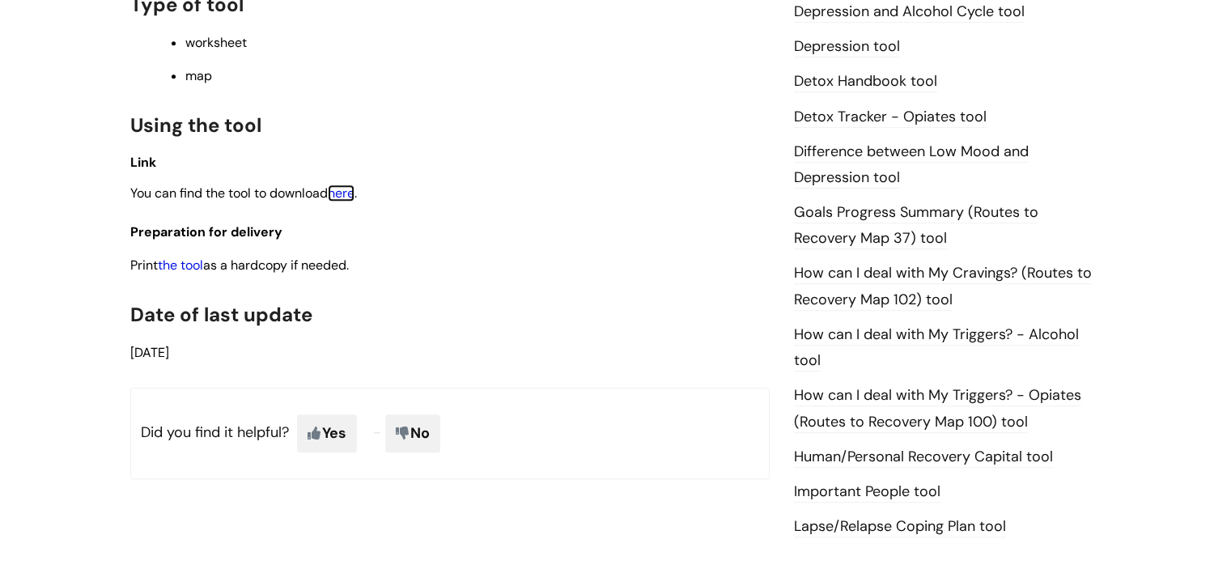 The image size is (1231, 569). What do you see at coordinates (909, 12) in the screenshot?
I see `a: Depression and Alcohol Cycle tool` at bounding box center [909, 12].